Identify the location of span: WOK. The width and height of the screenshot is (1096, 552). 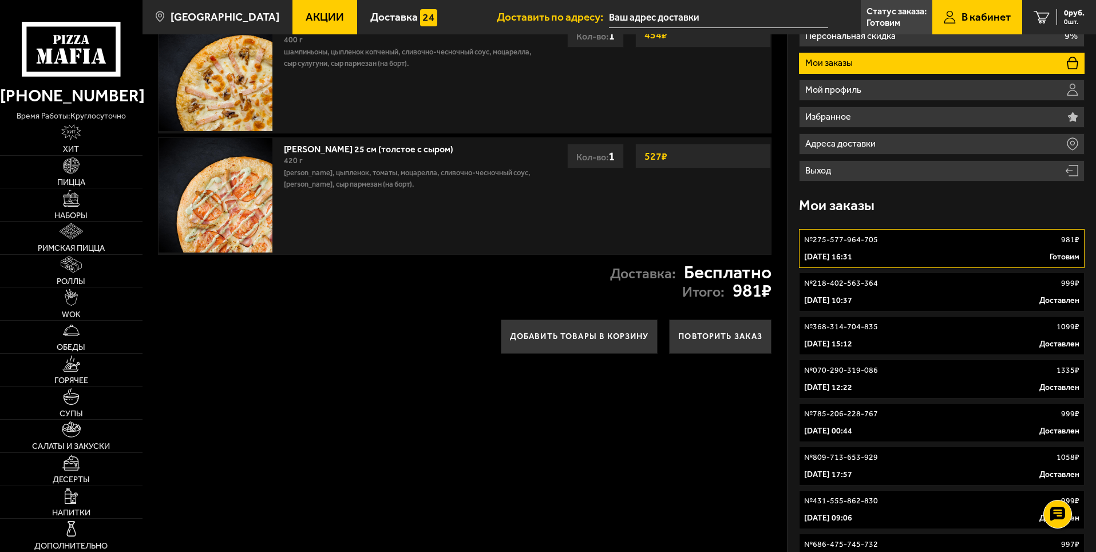
(71, 314).